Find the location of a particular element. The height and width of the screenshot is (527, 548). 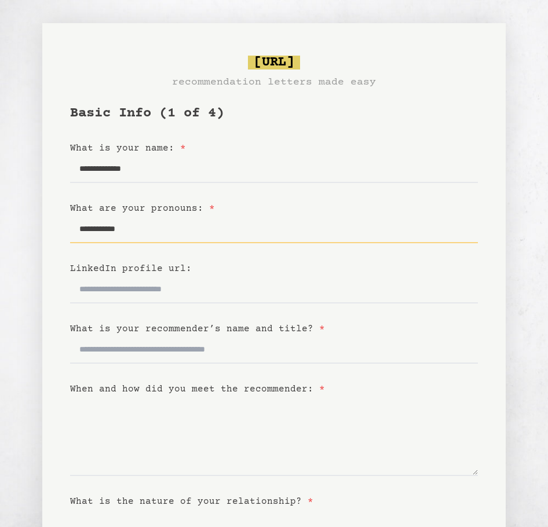

label: LinkedIn profile url: is located at coordinates (131, 269).